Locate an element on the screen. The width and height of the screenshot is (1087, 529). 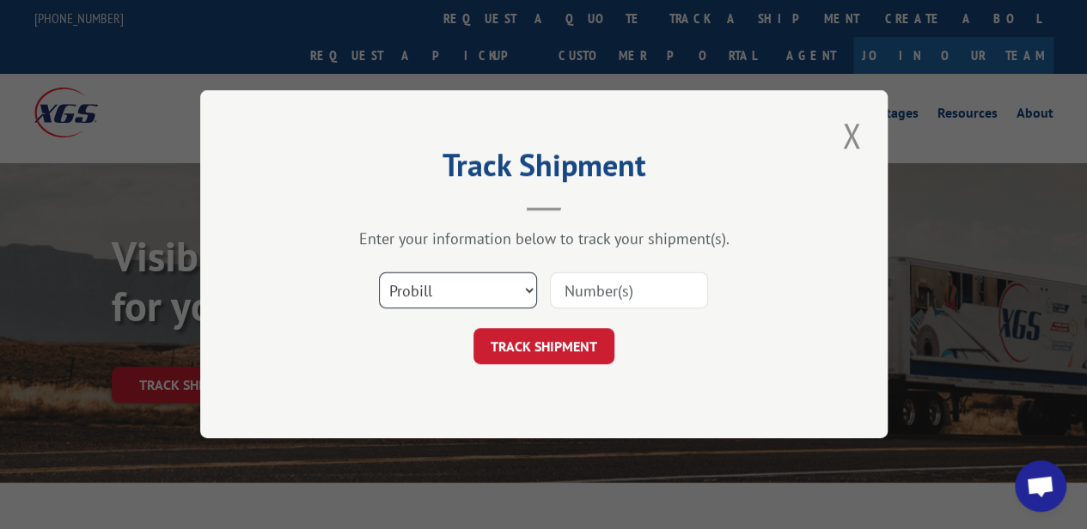
button: Close modal is located at coordinates (852, 135).